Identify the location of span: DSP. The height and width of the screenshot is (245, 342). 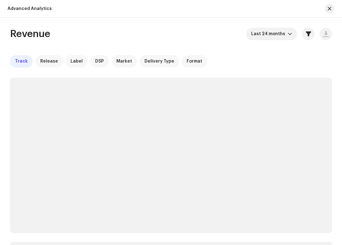
(99, 61).